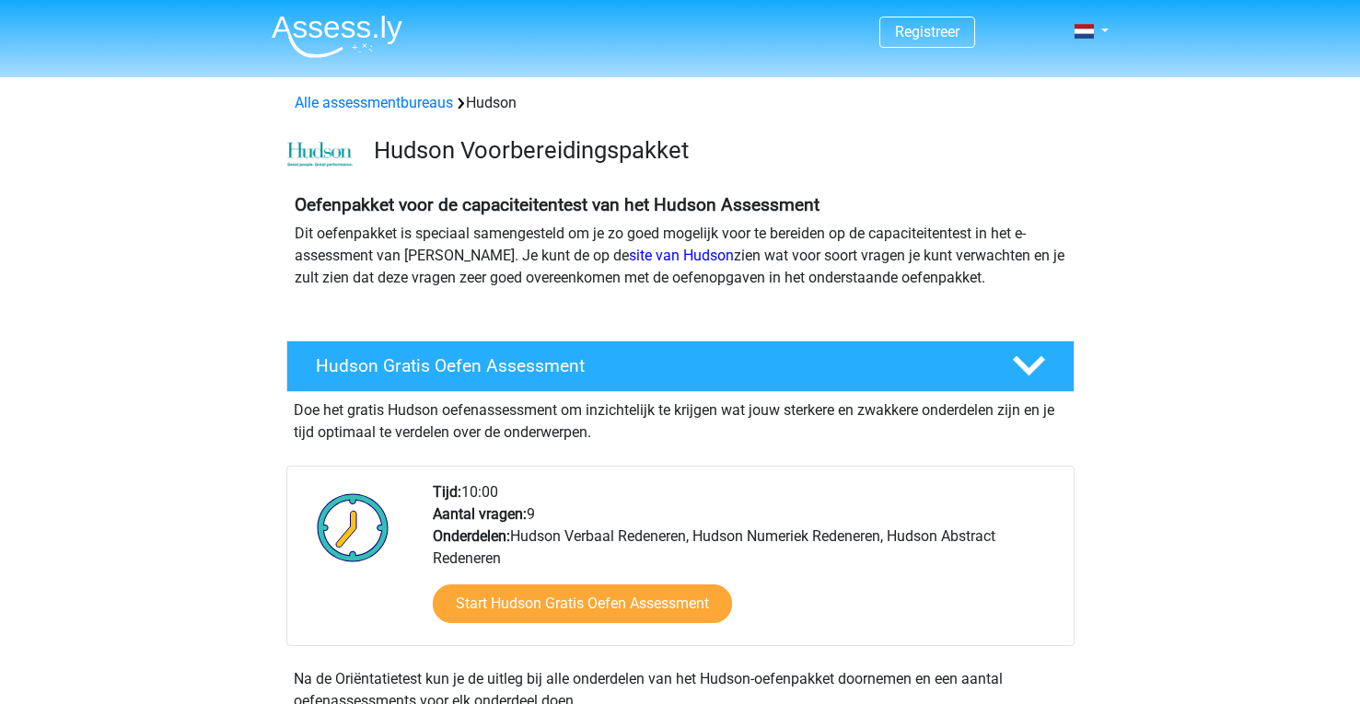 This screenshot has height=704, width=1360. I want to click on h4: Hudson Gratis Oefen Assessment, so click(649, 366).